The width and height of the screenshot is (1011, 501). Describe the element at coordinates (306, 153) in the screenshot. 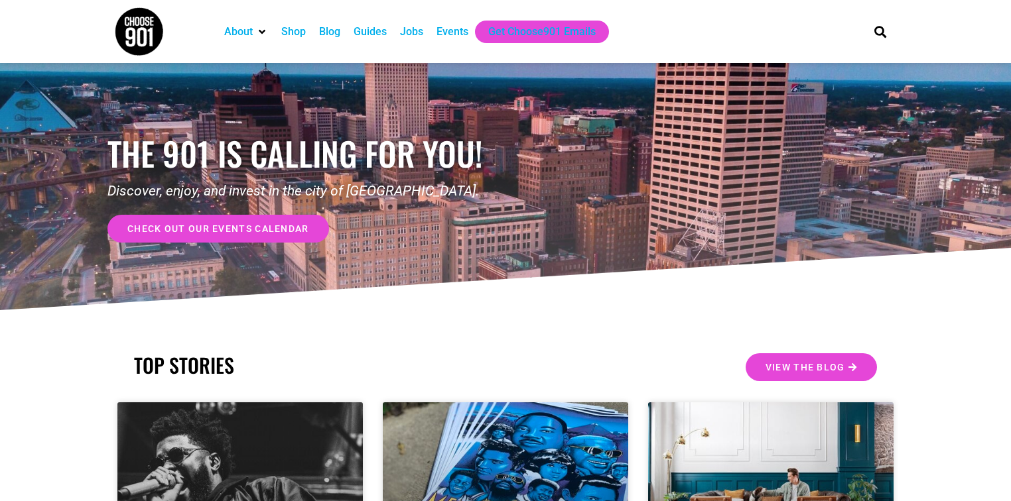

I see `h1: the 901 is calling for you!` at that location.